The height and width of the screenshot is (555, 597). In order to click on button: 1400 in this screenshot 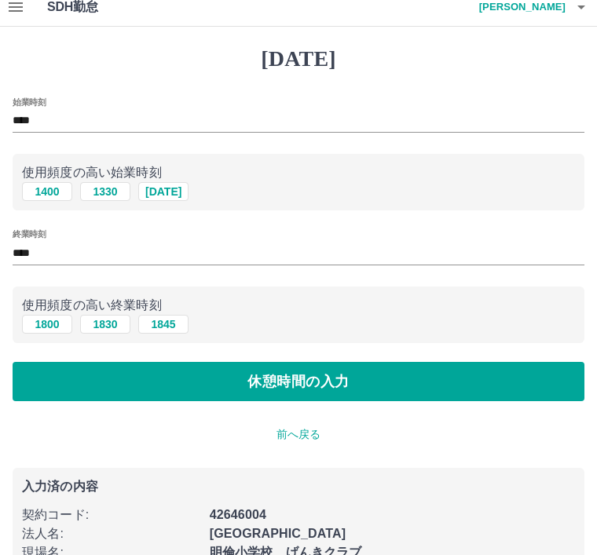, I will do `click(47, 192)`.